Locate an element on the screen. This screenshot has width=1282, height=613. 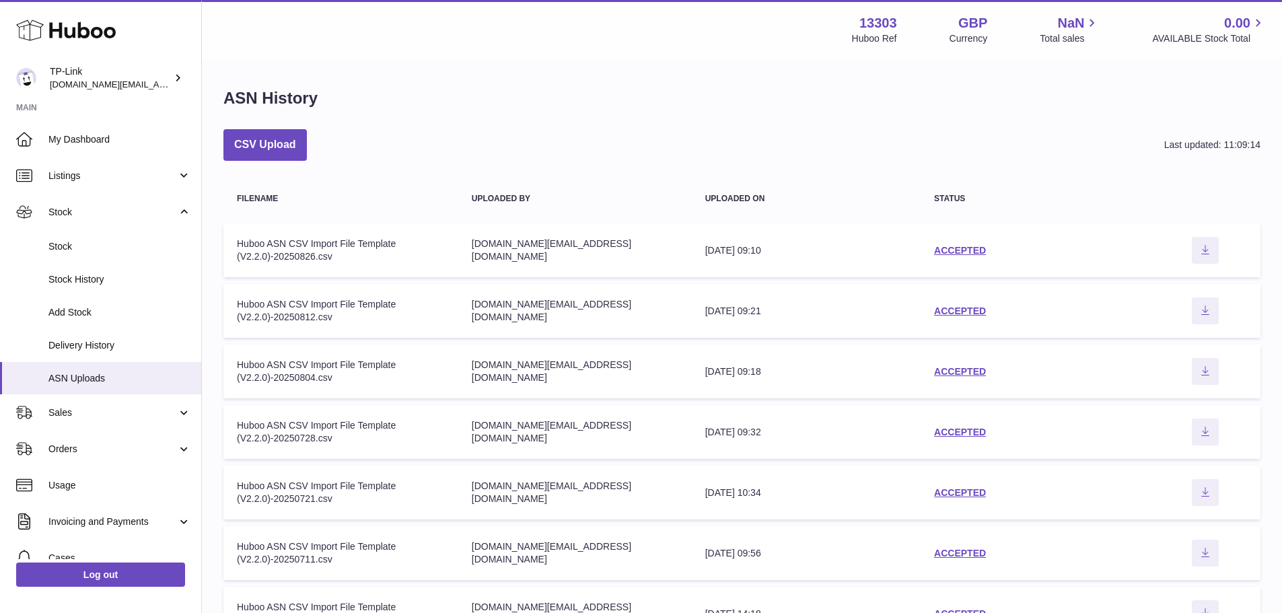
strong: GBP is located at coordinates (972, 23).